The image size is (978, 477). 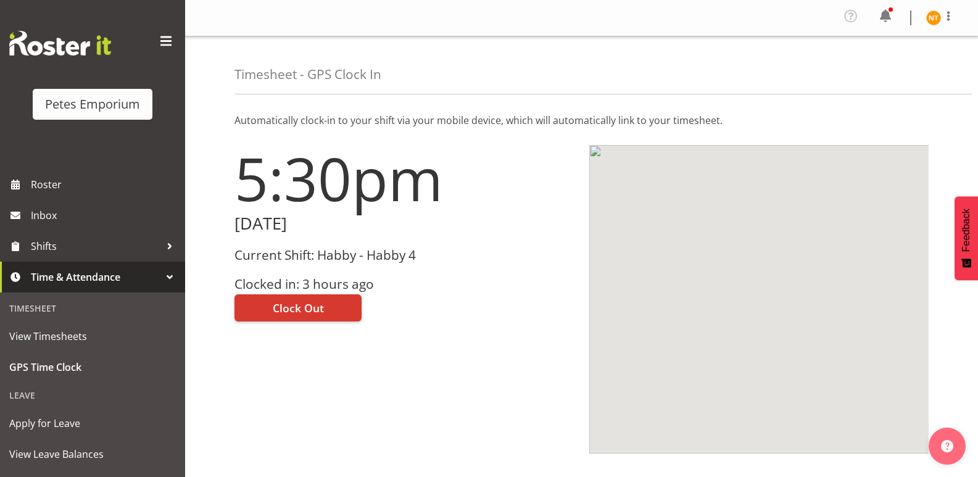 I want to click on img: Rosterit website logo, so click(x=60, y=43).